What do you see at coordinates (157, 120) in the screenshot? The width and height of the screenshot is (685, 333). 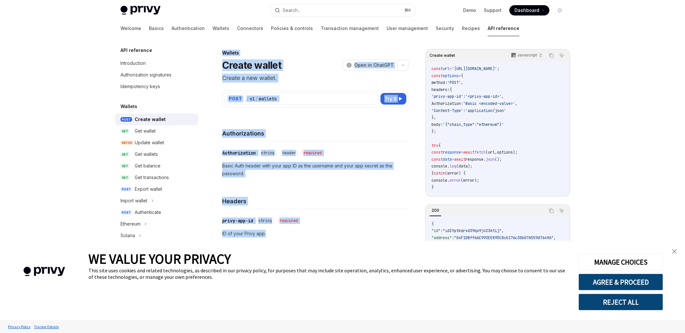 I see `a: POSTCreate wallet` at bounding box center [157, 120].